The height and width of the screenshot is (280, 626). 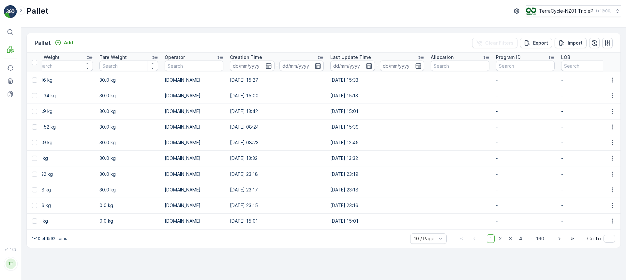 What do you see at coordinates (573, 11) in the screenshot?
I see `button: TerraCycle-NZ01-TripleP(+12:00)` at bounding box center [573, 11].